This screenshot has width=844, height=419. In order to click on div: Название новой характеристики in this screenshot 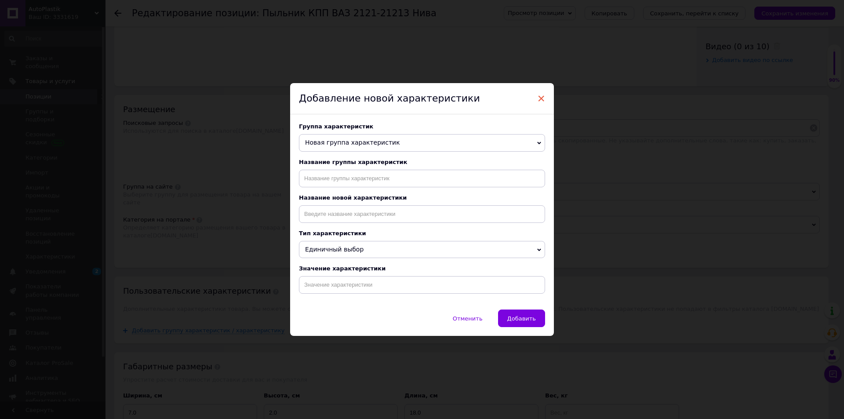, I will do `click(422, 197)`.